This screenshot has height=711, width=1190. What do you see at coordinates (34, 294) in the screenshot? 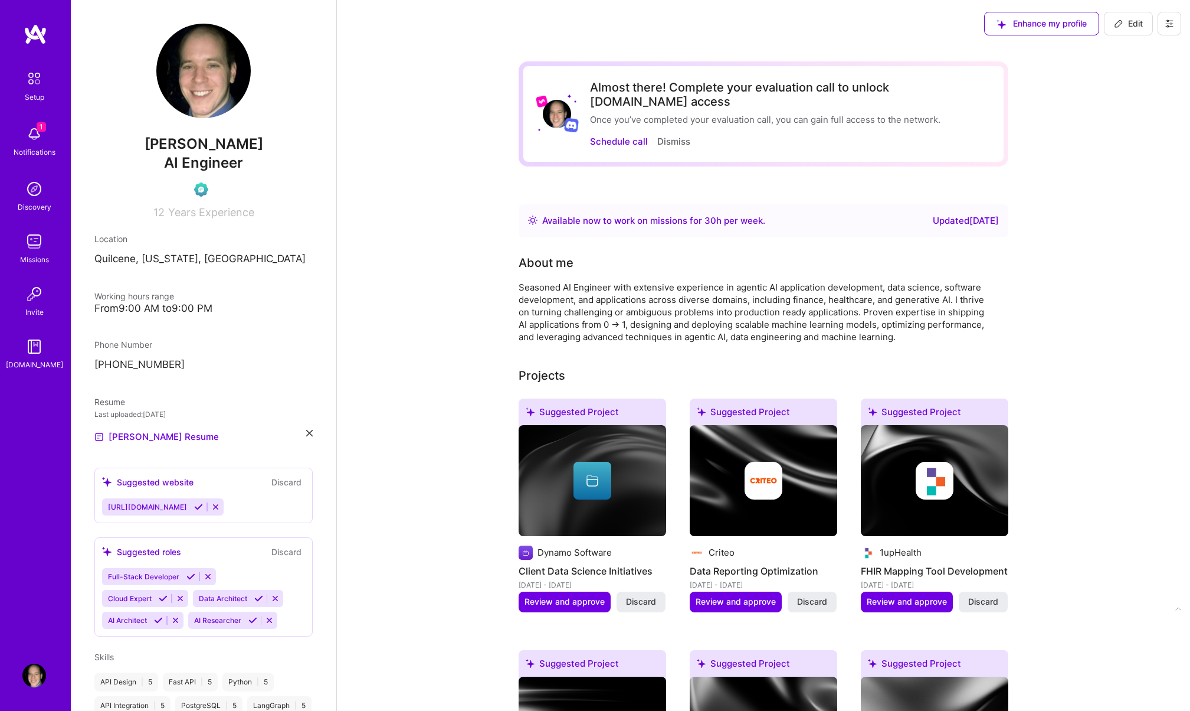
I see `img: Invite` at bounding box center [34, 294].